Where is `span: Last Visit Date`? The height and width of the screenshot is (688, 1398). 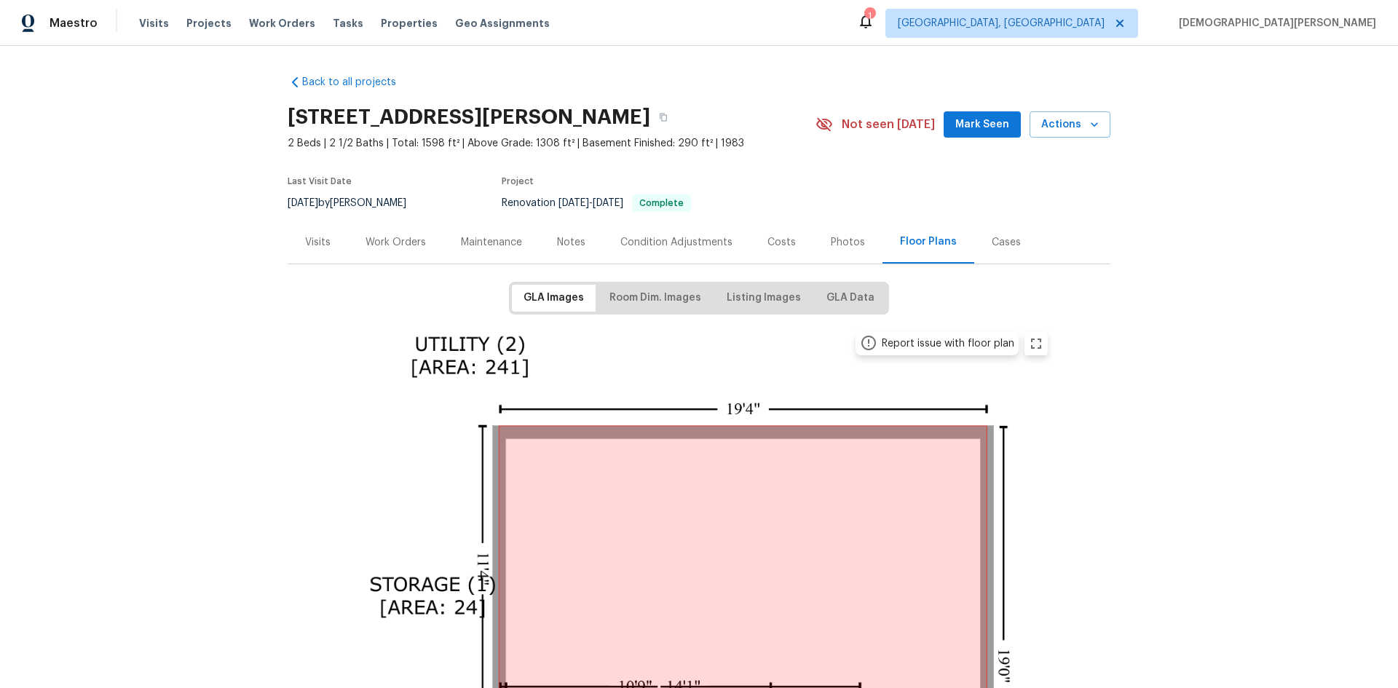 span: Last Visit Date is located at coordinates (320, 181).